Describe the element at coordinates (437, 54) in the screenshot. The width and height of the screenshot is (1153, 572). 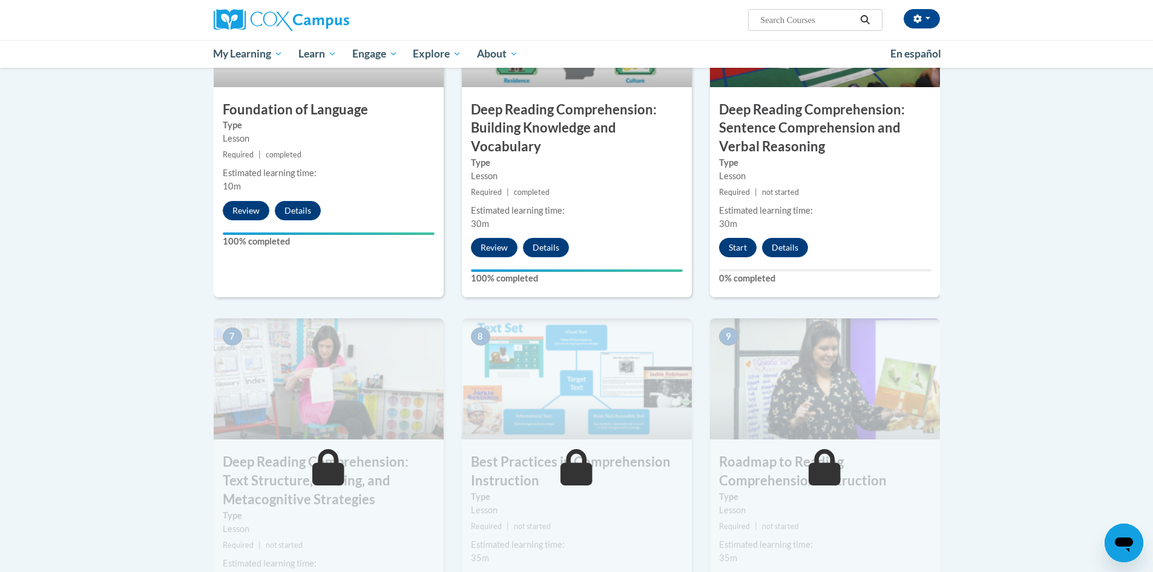
I see `span: Explore` at that location.